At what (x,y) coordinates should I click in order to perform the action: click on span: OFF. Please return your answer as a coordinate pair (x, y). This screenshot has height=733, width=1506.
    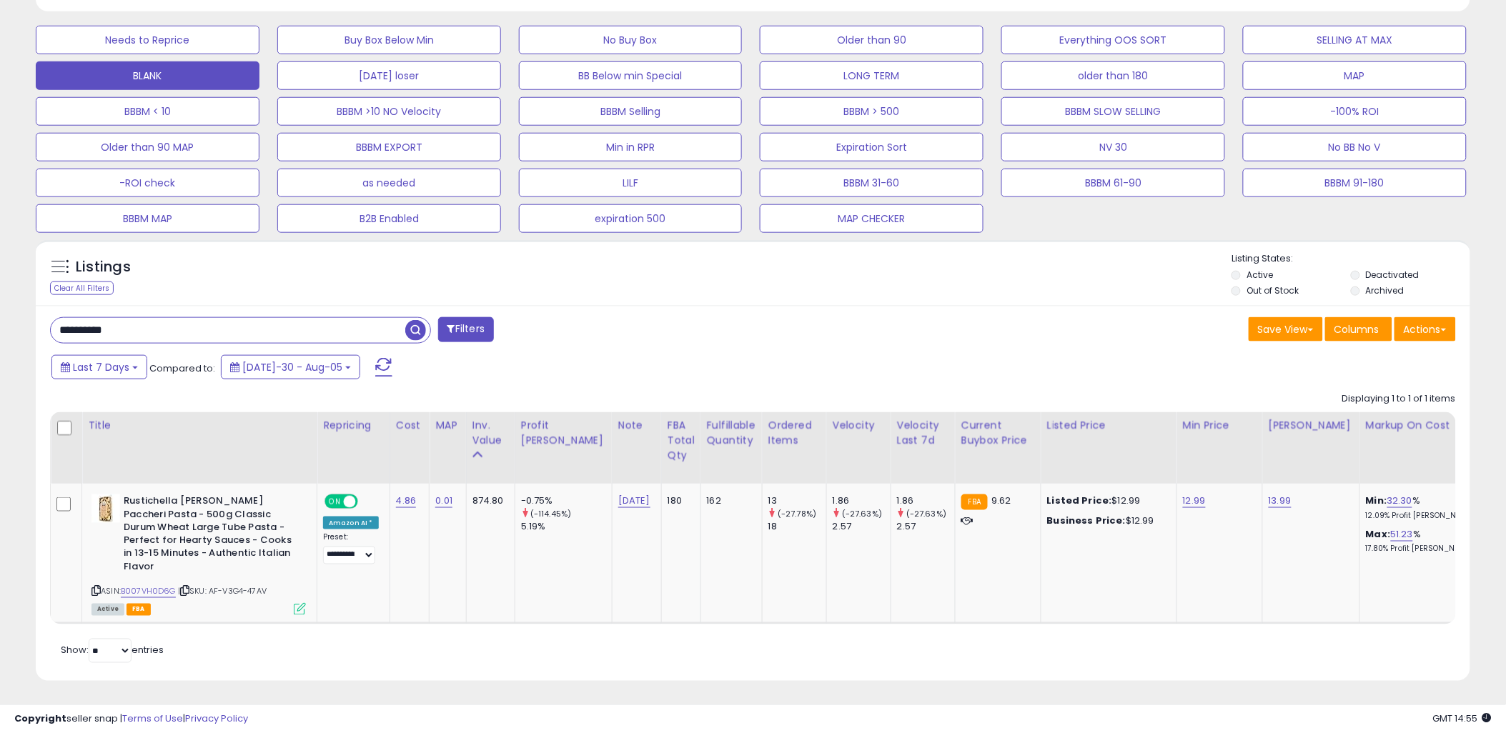
    Looking at the image, I should click on (367, 502).